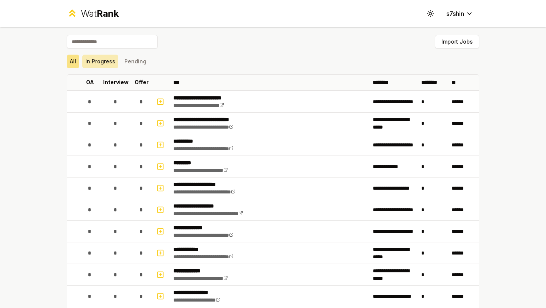  I want to click on a: WatRank, so click(92, 14).